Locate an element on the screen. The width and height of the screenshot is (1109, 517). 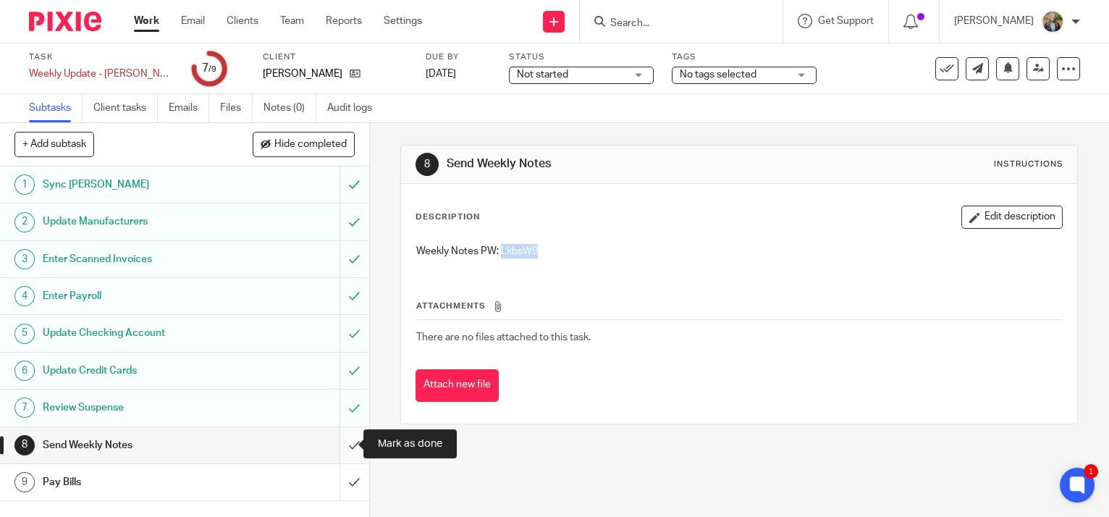
img: Pixie is located at coordinates (65, 21).